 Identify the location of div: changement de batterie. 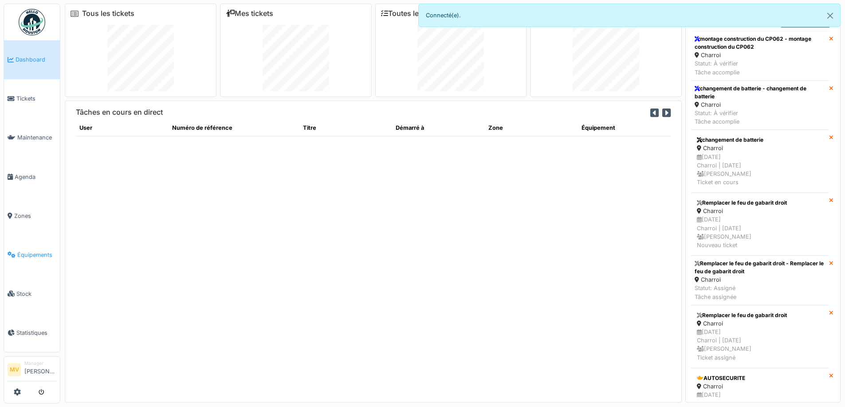
(760, 140).